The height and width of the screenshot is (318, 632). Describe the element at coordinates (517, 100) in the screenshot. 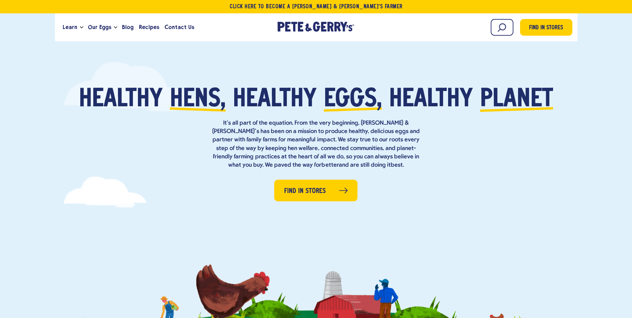

I see `span: planet` at that location.